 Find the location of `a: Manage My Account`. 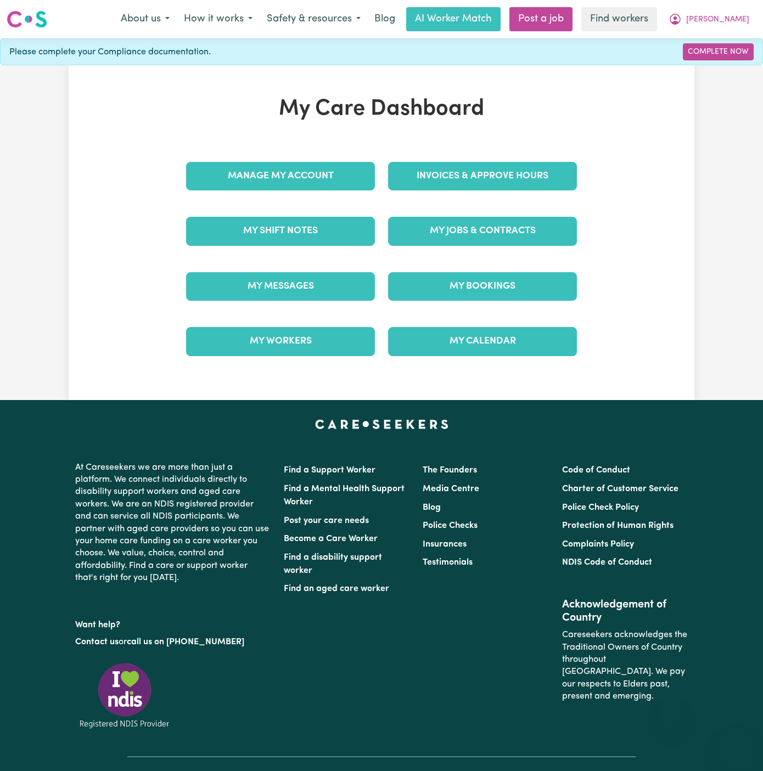

a: Manage My Account is located at coordinates (281, 176).